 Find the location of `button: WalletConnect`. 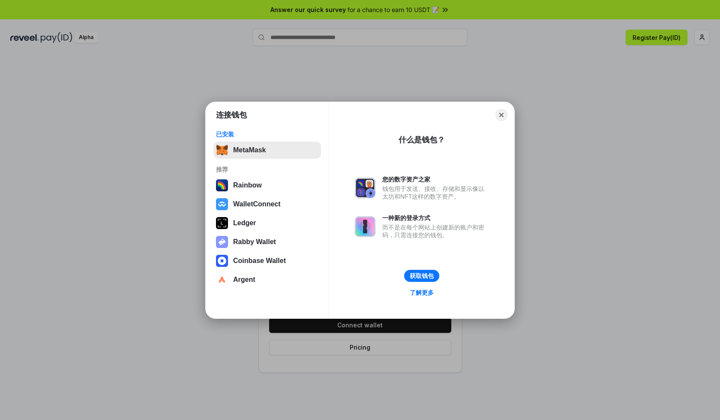

button: WalletConnect is located at coordinates (267, 204).